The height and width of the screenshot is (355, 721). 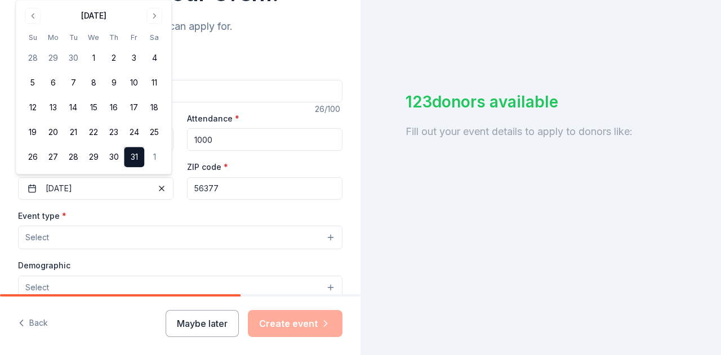 What do you see at coordinates (114, 83) in the screenshot?
I see `button: 9` at bounding box center [114, 83].